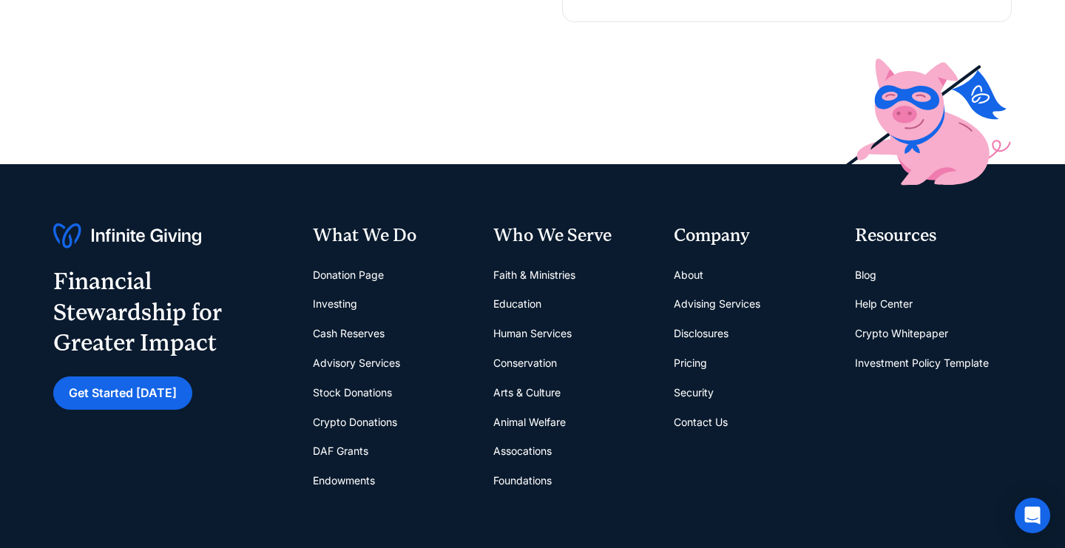 The width and height of the screenshot is (1065, 548). What do you see at coordinates (694, 393) in the screenshot?
I see `a: Security` at bounding box center [694, 393].